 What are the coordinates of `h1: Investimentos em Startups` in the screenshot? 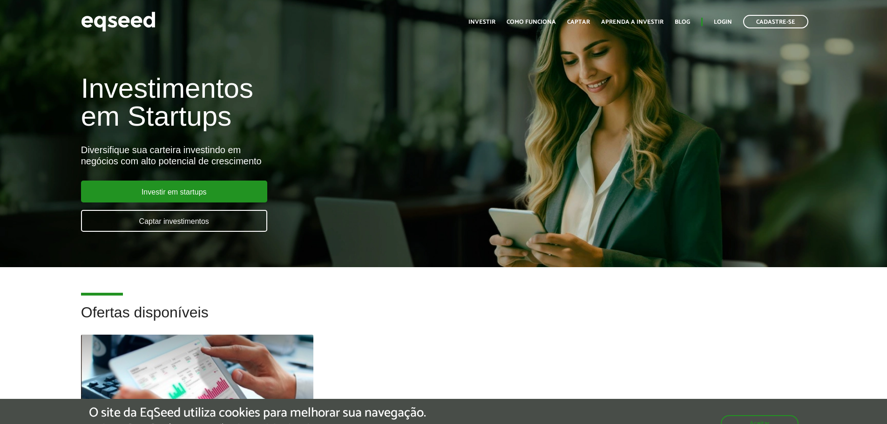 It's located at (296, 102).